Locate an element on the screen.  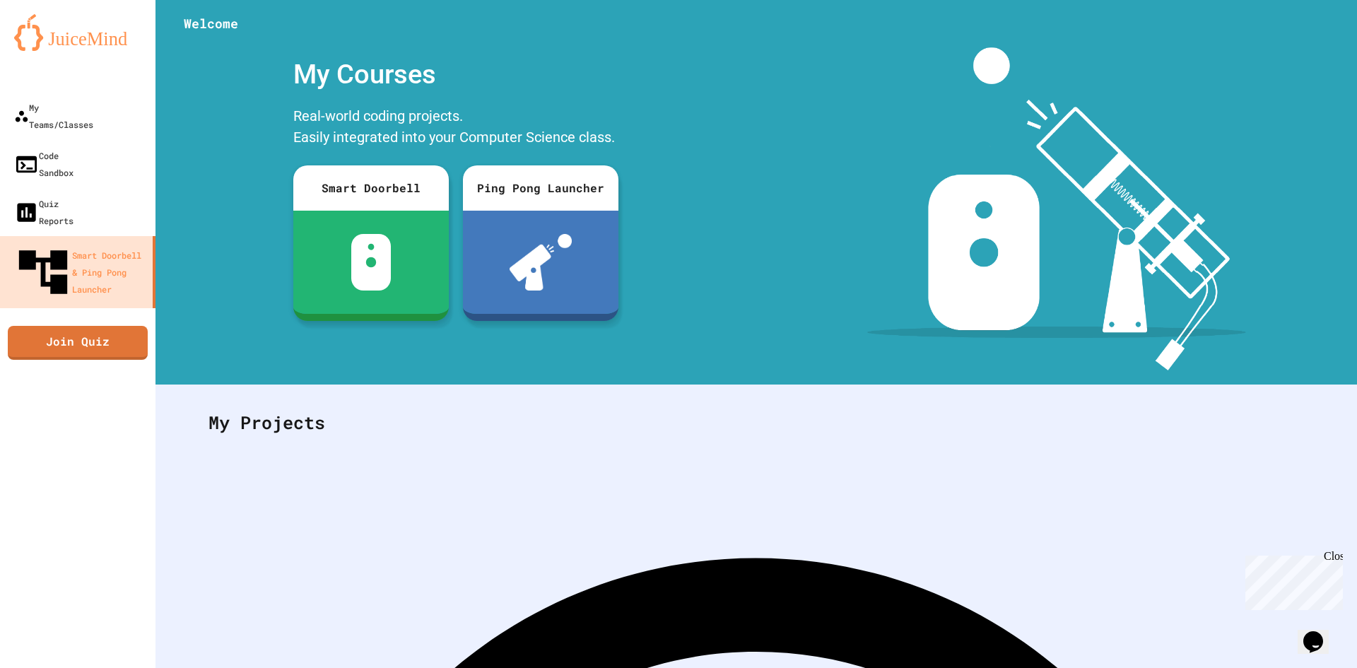
div: Ping Pong Launcher is located at coordinates (541, 188).